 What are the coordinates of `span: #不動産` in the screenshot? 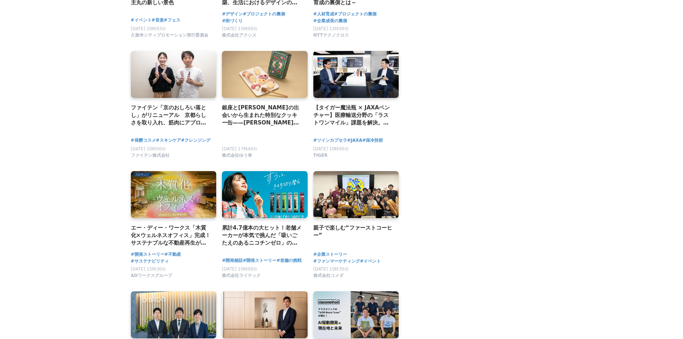 It's located at (173, 254).